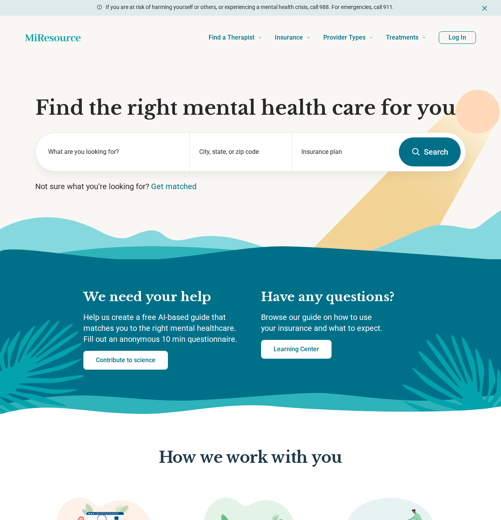 Image resolution: width=501 pixels, height=520 pixels. Describe the element at coordinates (406, 38) in the screenshot. I see `a: Treatments` at that location.